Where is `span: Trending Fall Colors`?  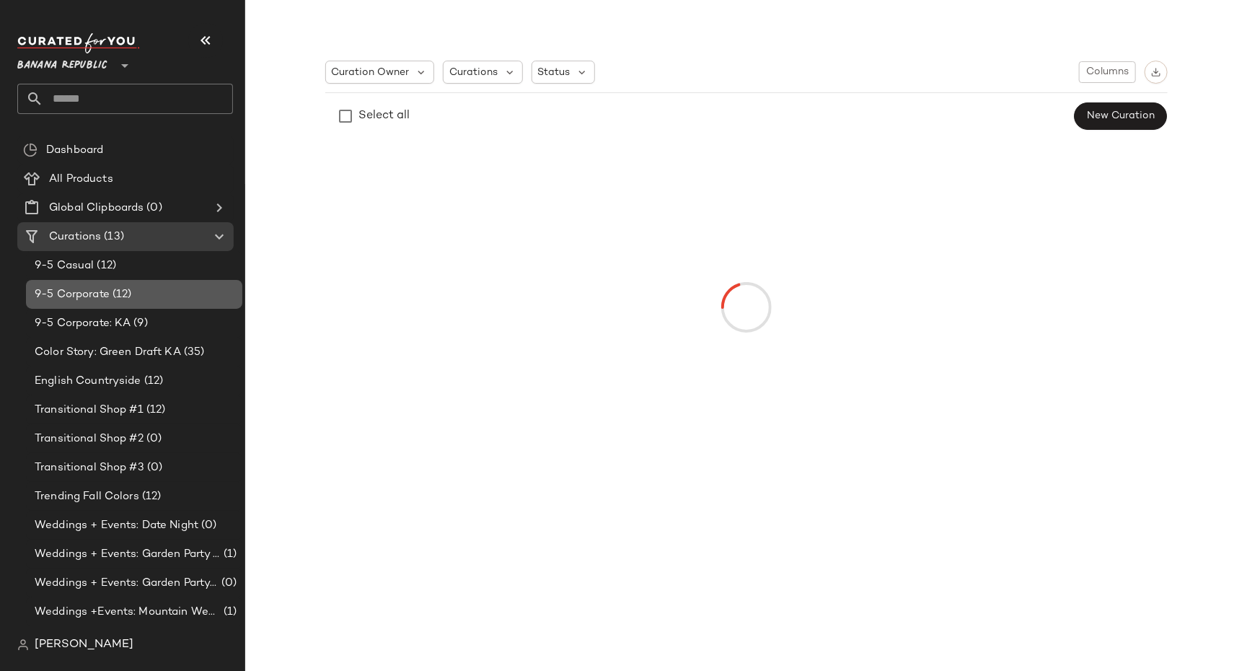 span: Trending Fall Colors is located at coordinates (87, 496).